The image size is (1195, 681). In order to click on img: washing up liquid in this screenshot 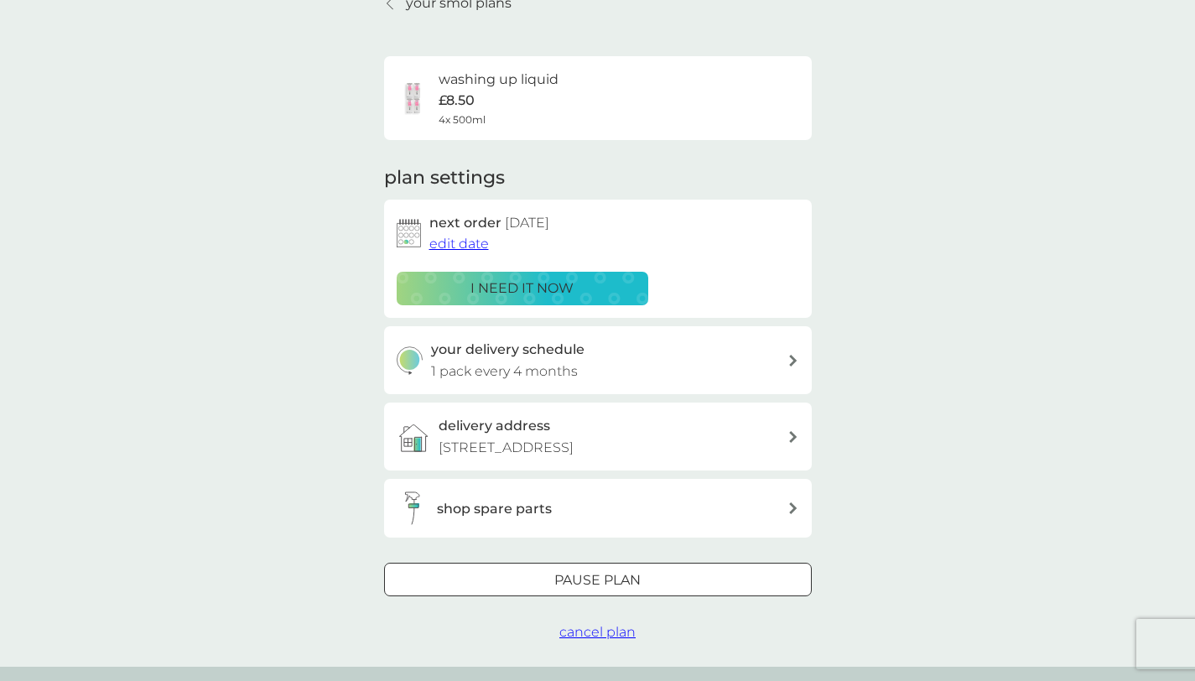, I will do `click(413, 98)`.